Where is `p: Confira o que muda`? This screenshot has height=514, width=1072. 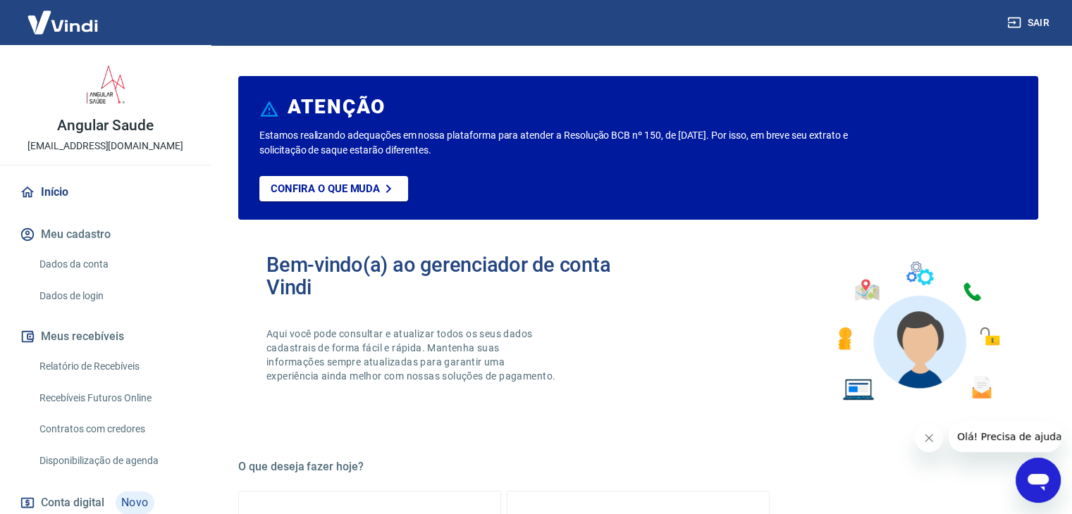 p: Confira o que muda is located at coordinates (325, 189).